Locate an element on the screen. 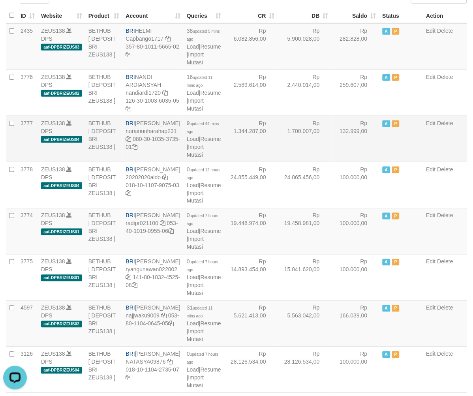  span: 16 is located at coordinates (200, 81).